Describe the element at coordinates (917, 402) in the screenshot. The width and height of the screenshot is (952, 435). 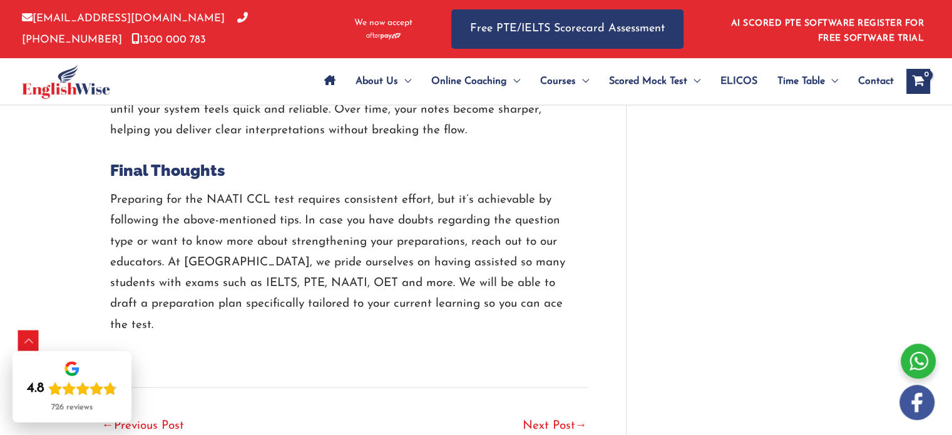
I see `img: white-facebook.png` at that location.